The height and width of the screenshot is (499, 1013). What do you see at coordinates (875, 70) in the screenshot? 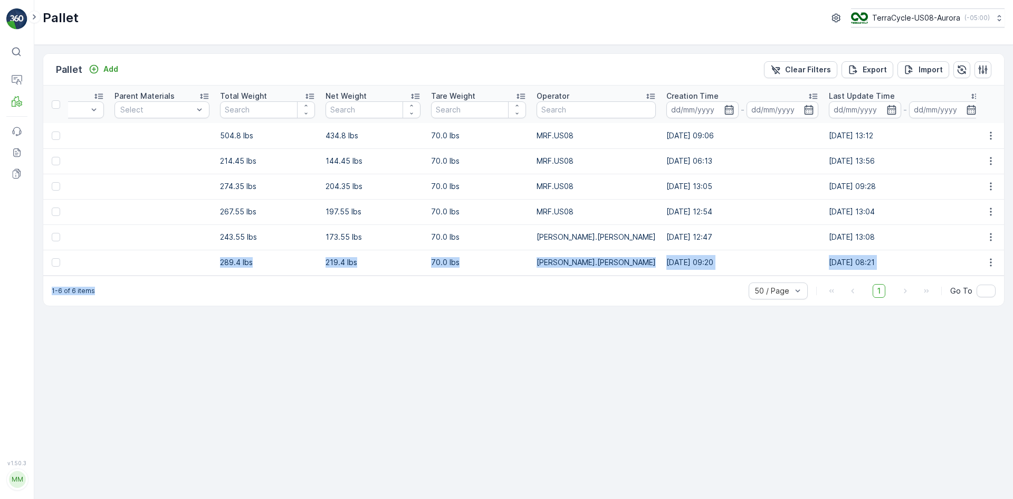
I see `p: Export` at bounding box center [875, 70].